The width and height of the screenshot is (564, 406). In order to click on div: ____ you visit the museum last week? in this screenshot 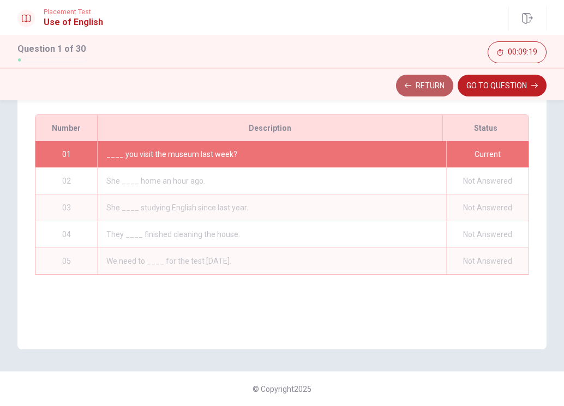, I will do `click(272, 154)`.